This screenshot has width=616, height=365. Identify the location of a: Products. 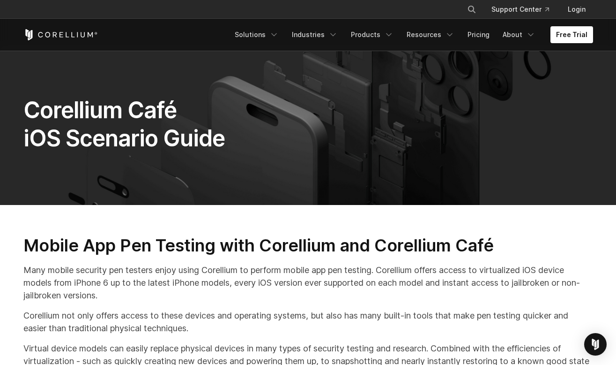
(372, 35).